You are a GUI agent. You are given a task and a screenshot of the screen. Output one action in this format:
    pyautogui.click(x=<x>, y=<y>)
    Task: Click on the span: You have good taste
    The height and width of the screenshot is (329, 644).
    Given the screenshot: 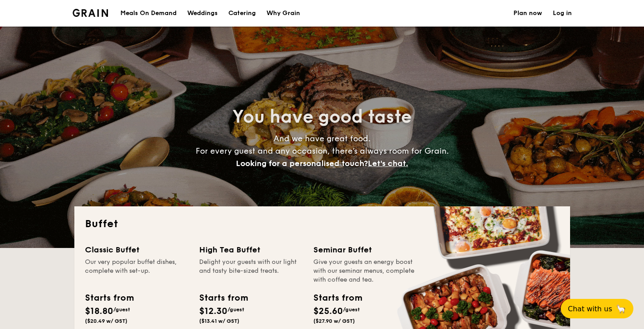 What is the action you would take?
    pyautogui.click(x=322, y=117)
    